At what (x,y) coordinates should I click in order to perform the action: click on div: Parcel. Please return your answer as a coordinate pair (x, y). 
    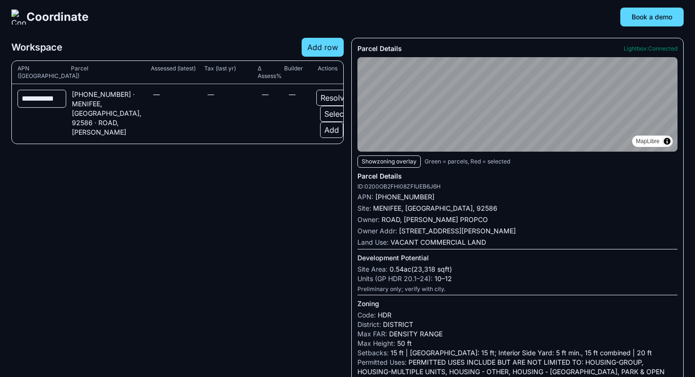
    Looking at the image, I should click on (111, 72).